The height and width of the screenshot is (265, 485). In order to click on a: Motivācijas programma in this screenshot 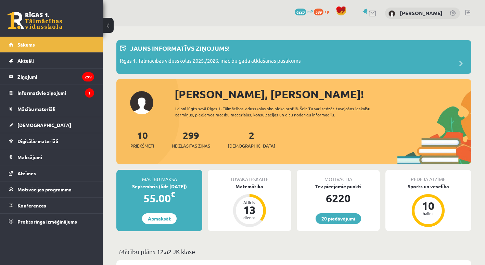, I will do `click(51, 189)`.